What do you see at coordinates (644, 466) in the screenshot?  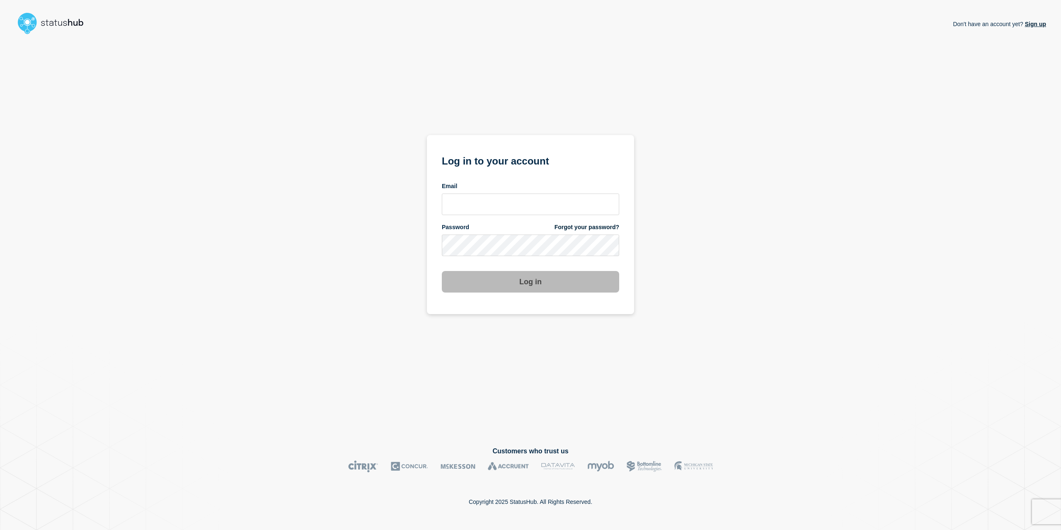 I see `img: Bottomline logo` at bounding box center [644, 466].